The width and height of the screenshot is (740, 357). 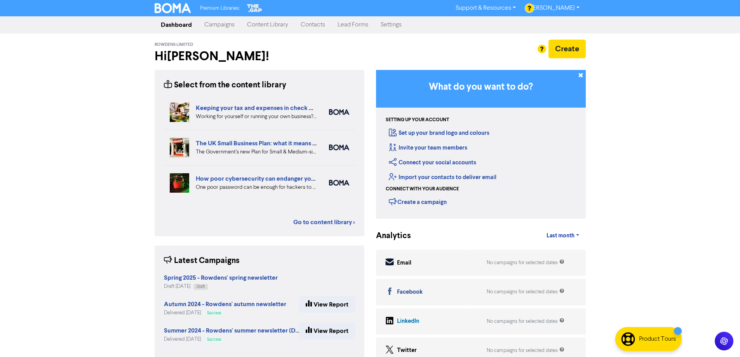 I want to click on img: boma_accounting, so click(x=339, y=112).